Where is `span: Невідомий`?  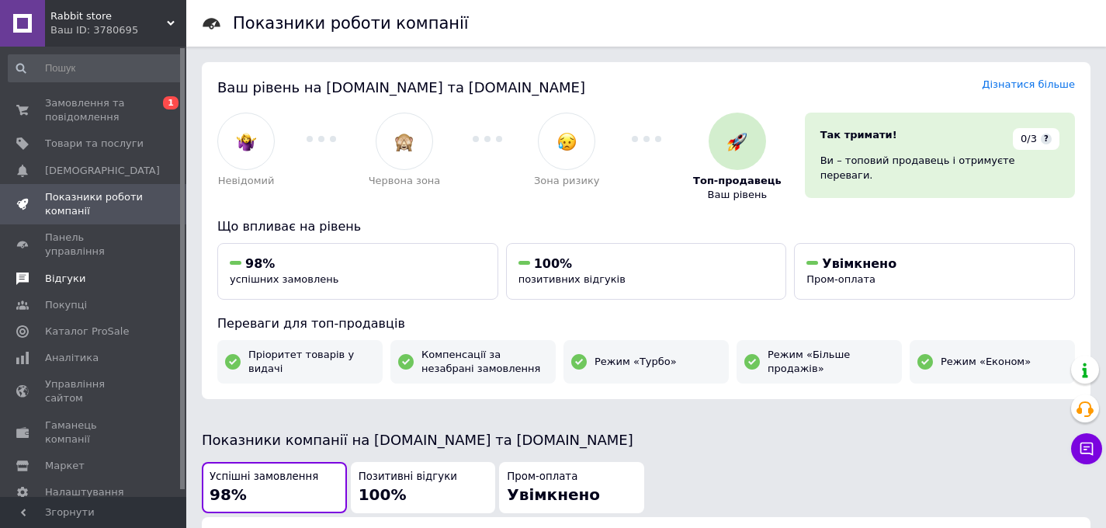
span: Невідомий is located at coordinates (246, 181).